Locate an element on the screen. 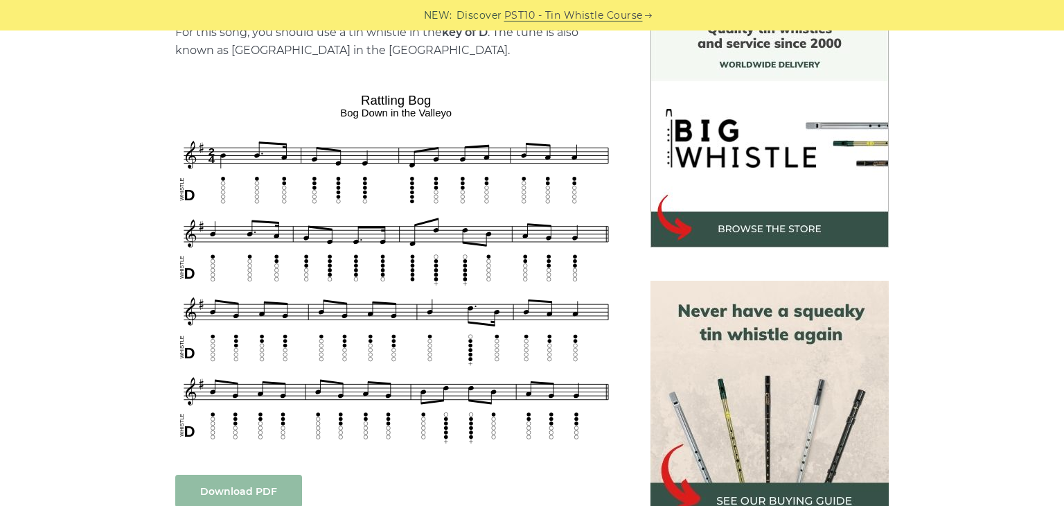 This screenshot has width=1064, height=506. img: BigWhistle Tin Whistle Store is located at coordinates (770, 128).